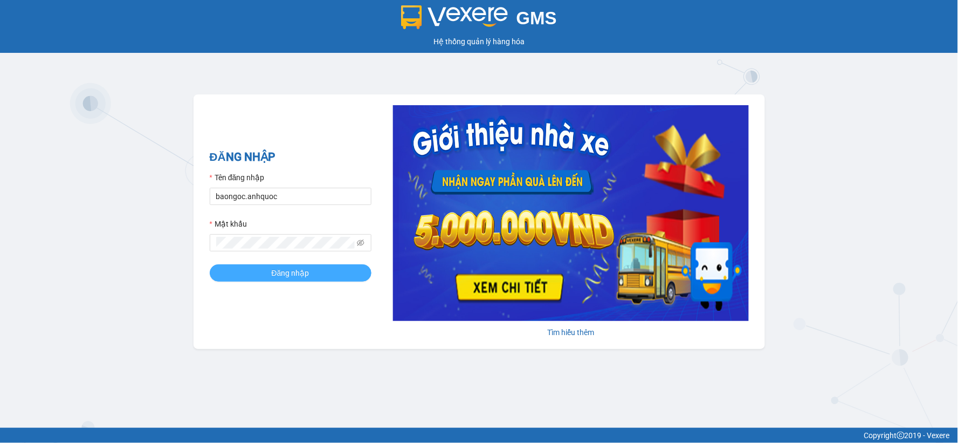 This screenshot has height=443, width=958. What do you see at coordinates (361, 243) in the screenshot?
I see `span: eye-invisible` at bounding box center [361, 243].